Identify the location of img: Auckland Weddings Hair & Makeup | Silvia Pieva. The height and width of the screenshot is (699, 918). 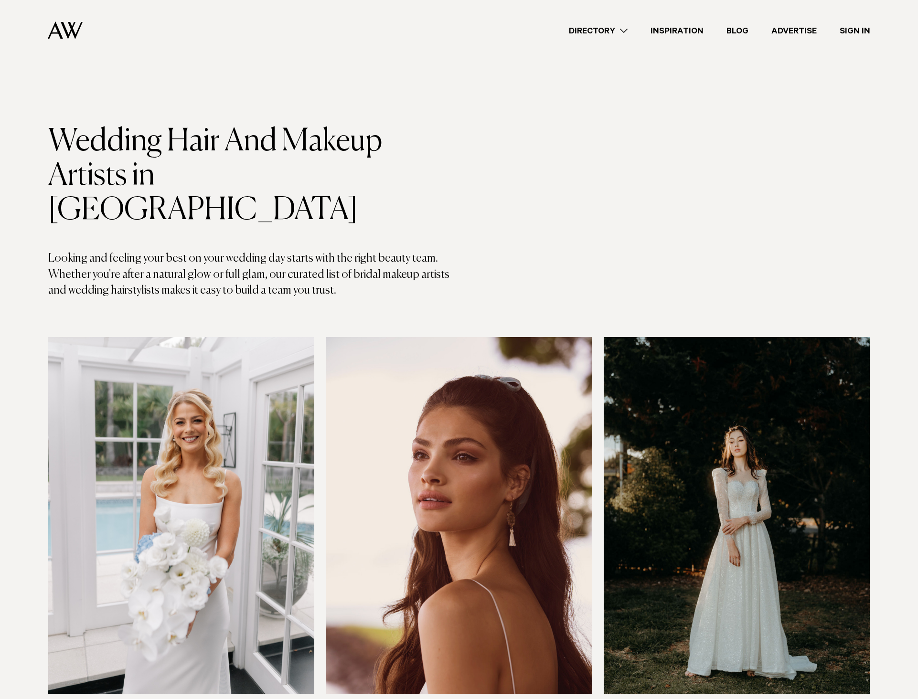
(181, 516).